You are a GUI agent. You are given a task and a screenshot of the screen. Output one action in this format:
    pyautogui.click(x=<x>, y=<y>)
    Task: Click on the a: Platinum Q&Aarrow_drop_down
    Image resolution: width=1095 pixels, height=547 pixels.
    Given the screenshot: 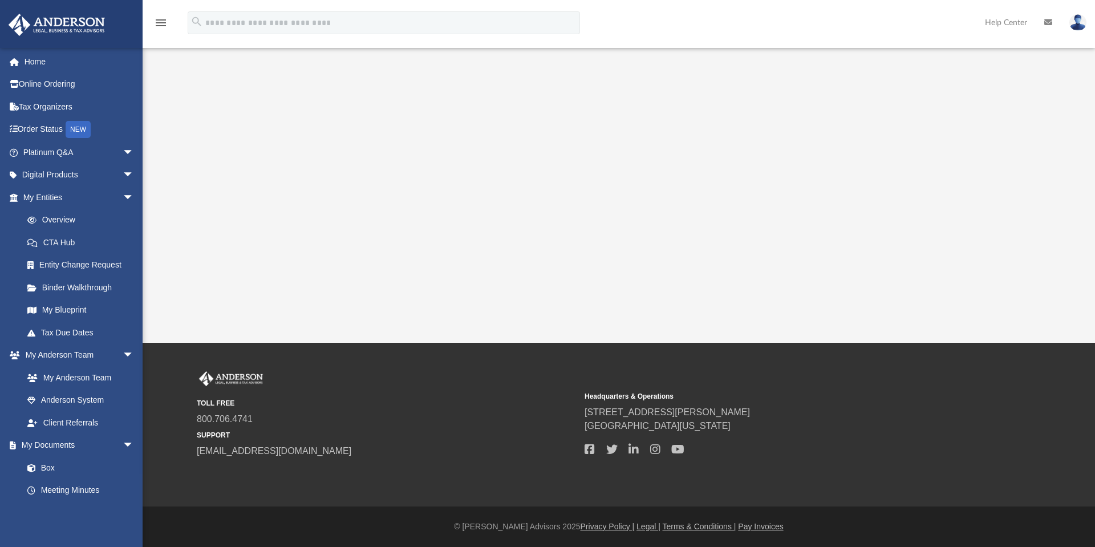 What is the action you would take?
    pyautogui.click(x=79, y=152)
    